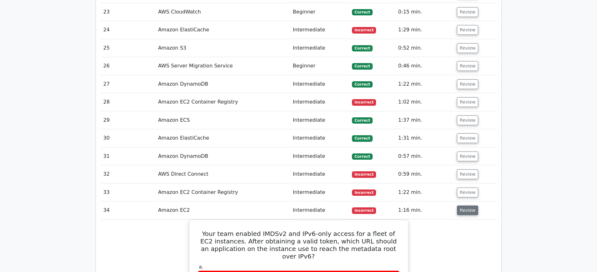  Describe the element at coordinates (425, 48) in the screenshot. I see `td: 0:52 min.` at that location.